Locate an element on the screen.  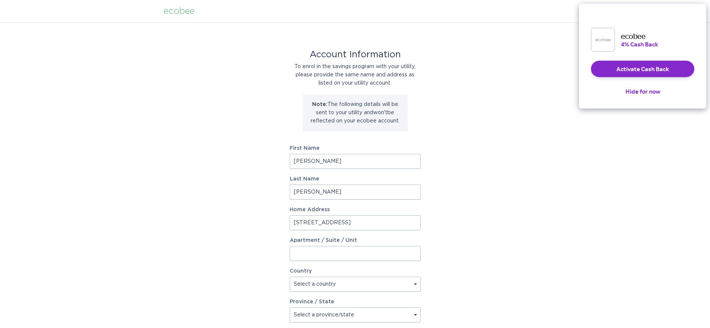
div: Account Information is located at coordinates (355, 55).